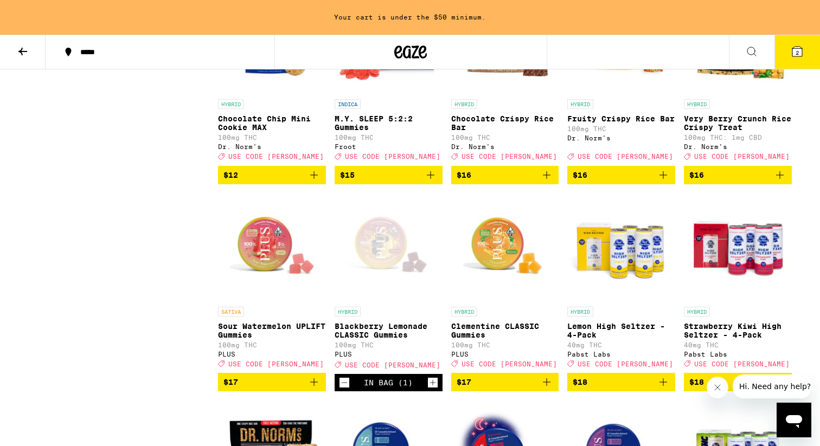  What do you see at coordinates (347, 175) in the screenshot?
I see `span: $15` at bounding box center [347, 175].